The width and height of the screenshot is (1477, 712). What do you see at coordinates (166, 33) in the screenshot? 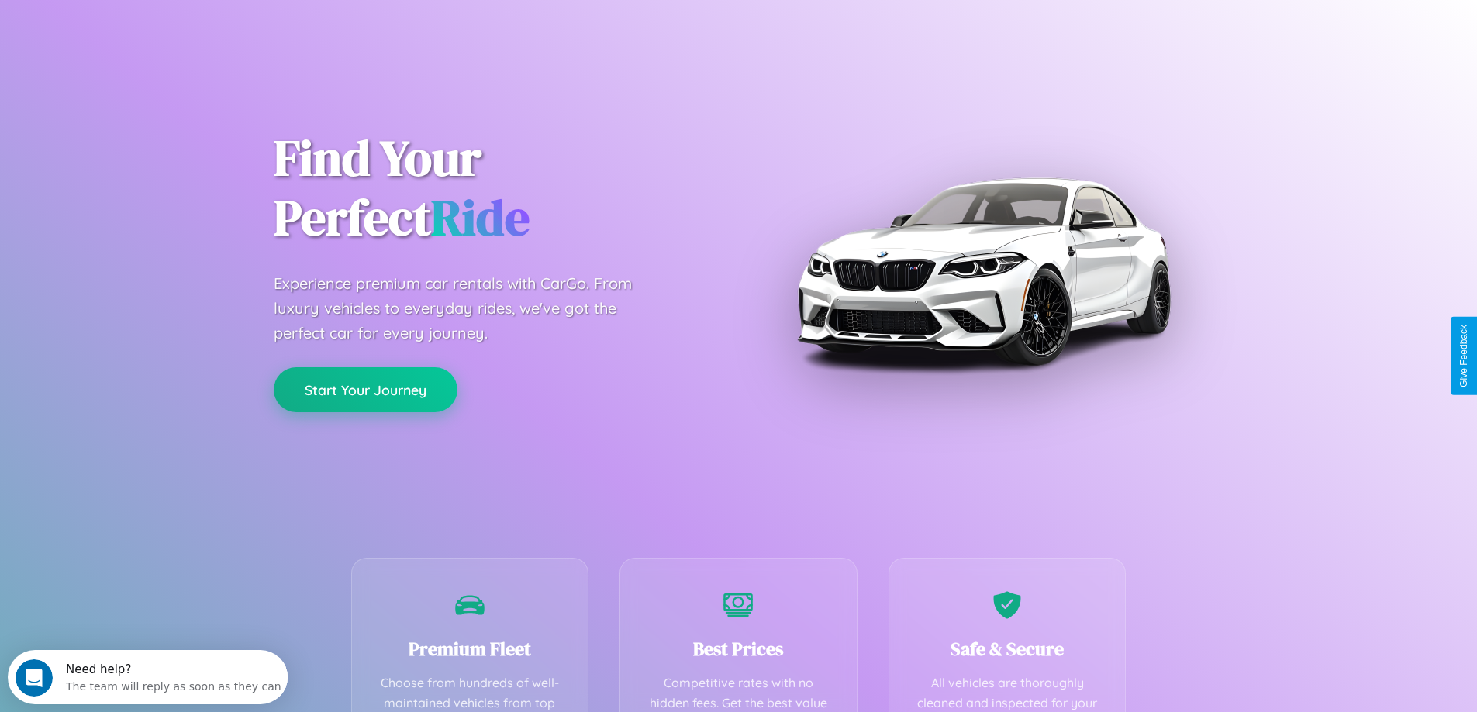
I see `div: The team will reply as soon as they can` at bounding box center [166, 33].